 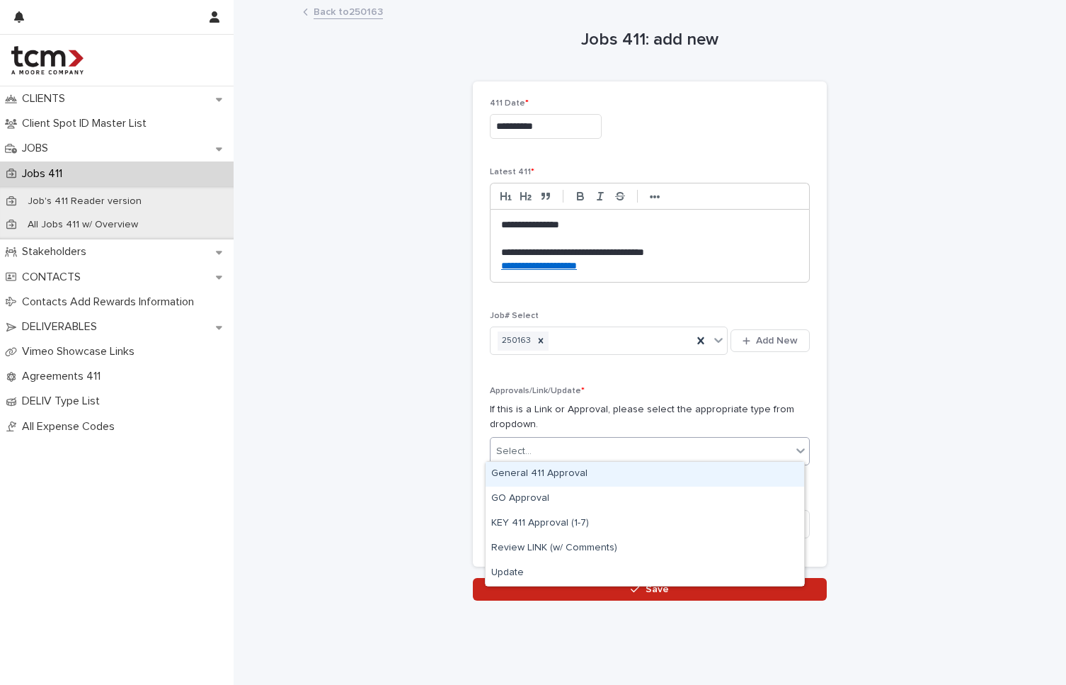 What do you see at coordinates (38, 148) in the screenshot?
I see `p: JOBS` at bounding box center [38, 148].